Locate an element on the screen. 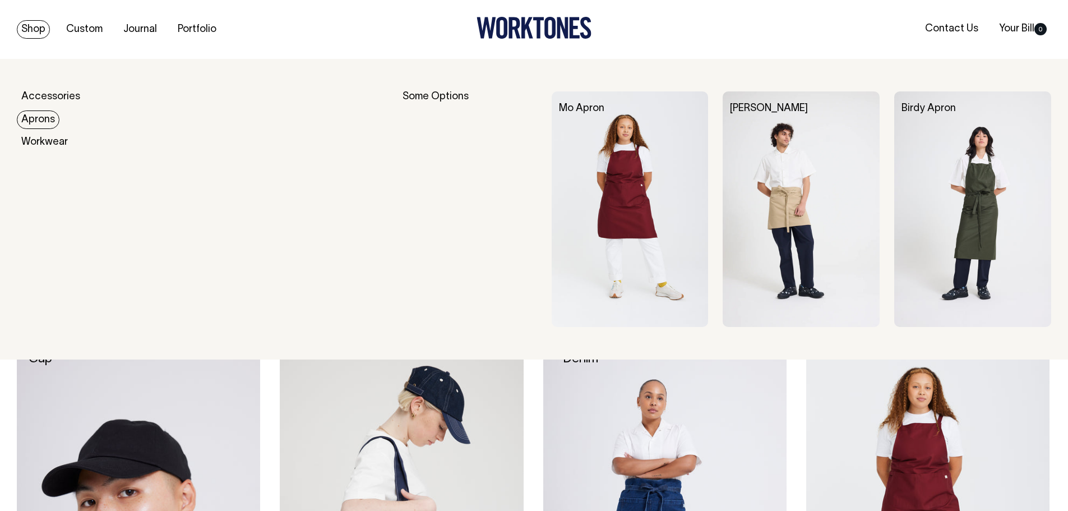 This screenshot has width=1068, height=511. span: 0 is located at coordinates (1041, 29).